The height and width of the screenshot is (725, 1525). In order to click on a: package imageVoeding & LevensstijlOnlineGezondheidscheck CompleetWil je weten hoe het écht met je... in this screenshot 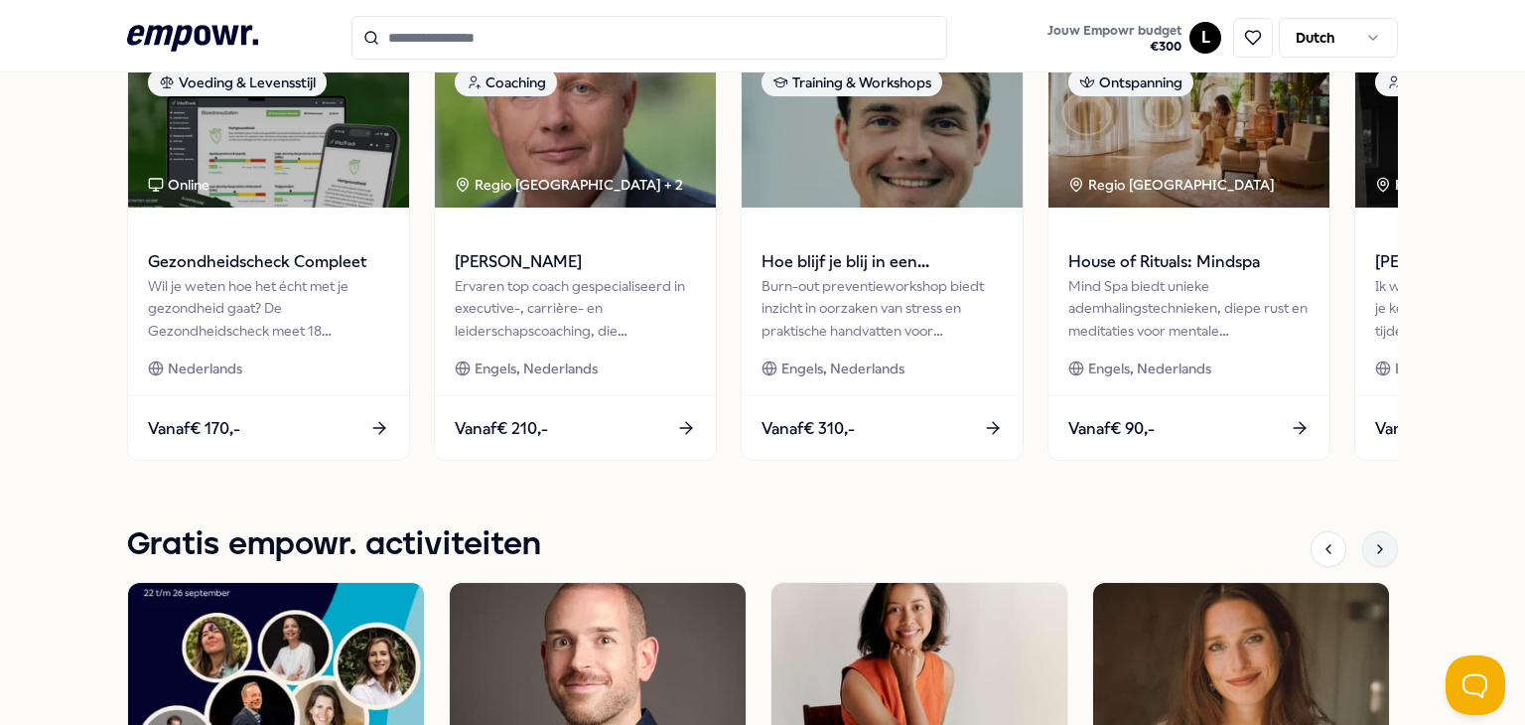, I will do `click(268, 254)`.